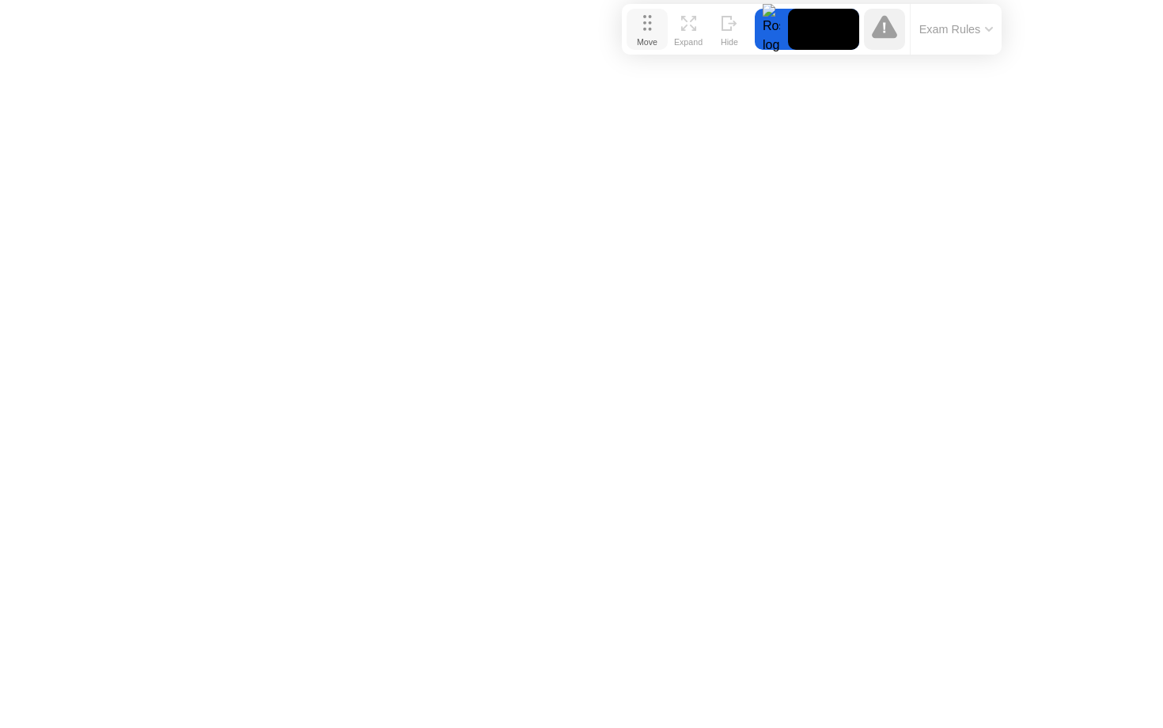 The width and height of the screenshot is (1163, 728). What do you see at coordinates (729, 29) in the screenshot?
I see `button: Hide` at bounding box center [729, 29].